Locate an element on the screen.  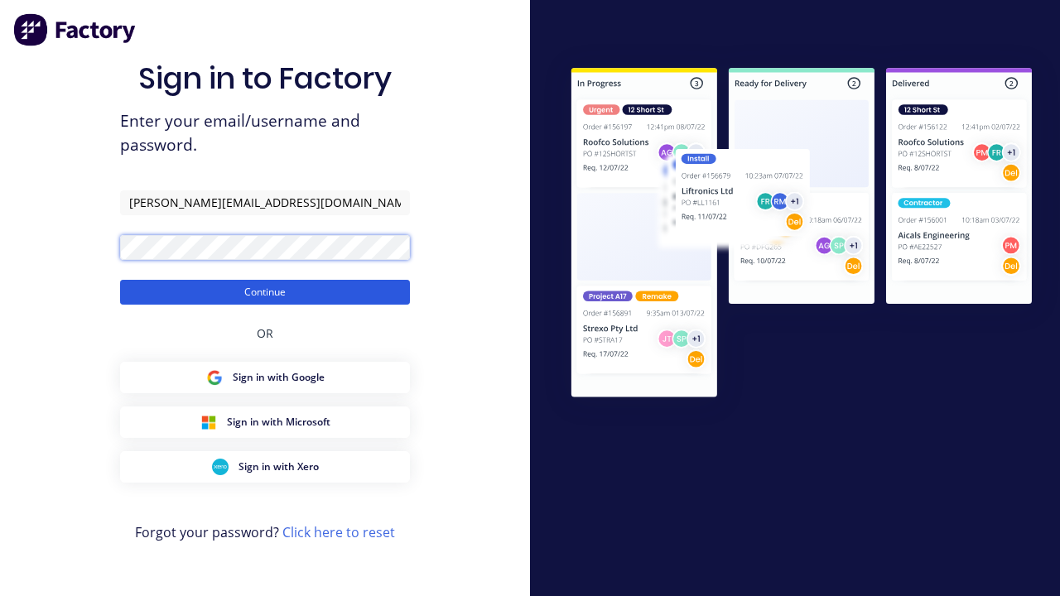
span: Enter your email/username and password. is located at coordinates (265, 133).